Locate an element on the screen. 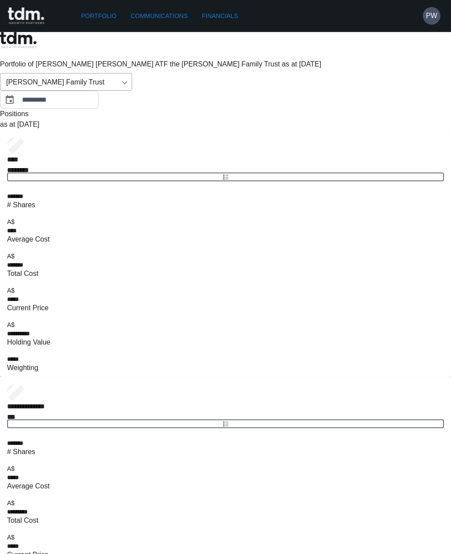  button: Choose date, selected date is Jul 31, 2025 is located at coordinates (10, 100).